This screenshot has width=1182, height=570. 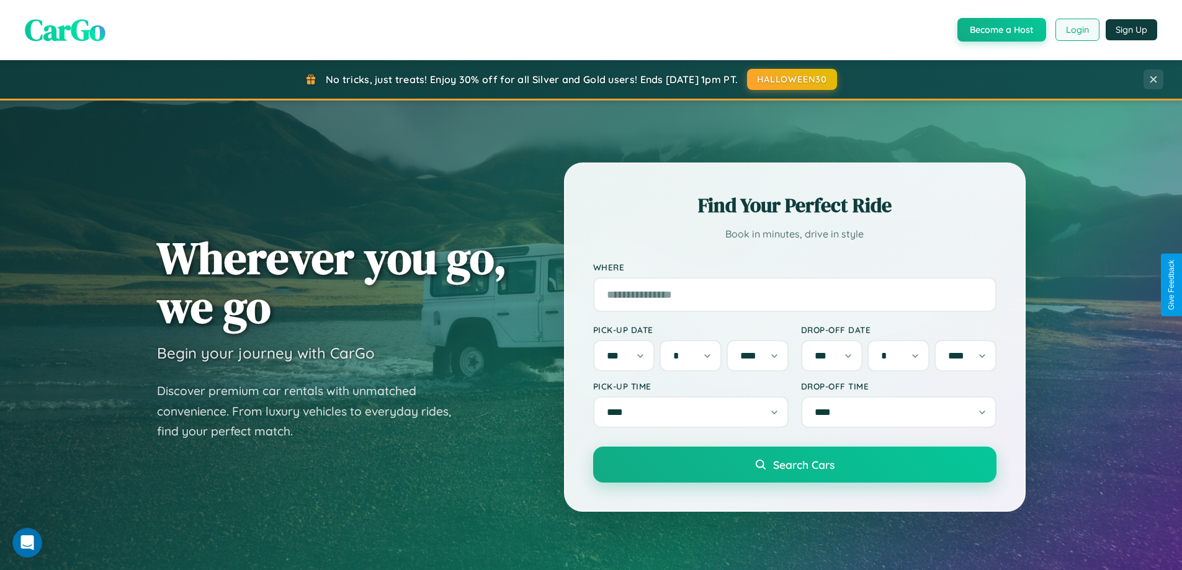 What do you see at coordinates (795, 234) in the screenshot?
I see `p: Book in minutes, drive in style` at bounding box center [795, 234].